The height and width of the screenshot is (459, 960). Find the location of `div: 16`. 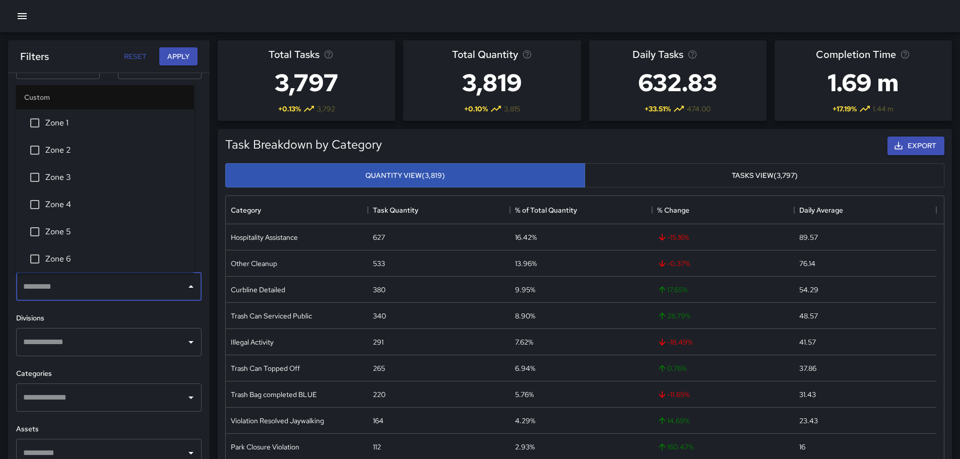

div: 16 is located at coordinates (803, 447).